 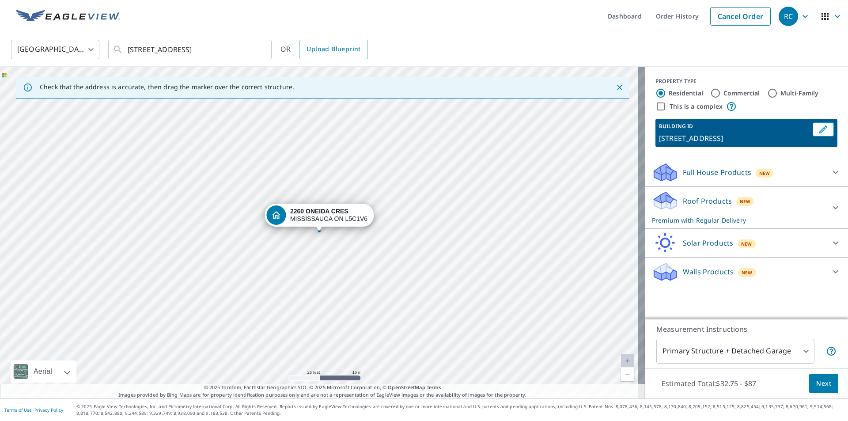 What do you see at coordinates (746, 208) in the screenshot?
I see `div: Roof ProductsNewPremium with Regular Delivery` at bounding box center [746, 208].